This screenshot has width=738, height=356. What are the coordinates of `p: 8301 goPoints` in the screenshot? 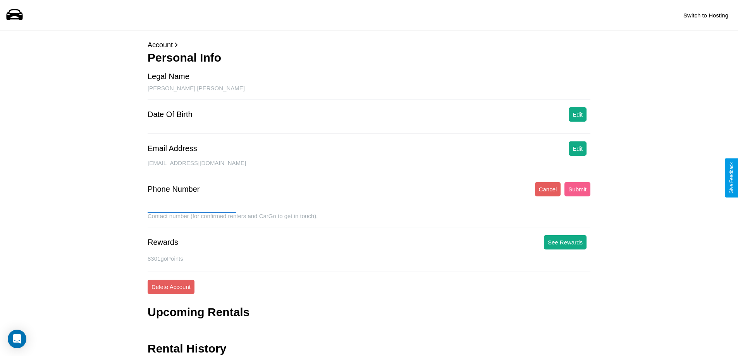 It's located at (369, 258).